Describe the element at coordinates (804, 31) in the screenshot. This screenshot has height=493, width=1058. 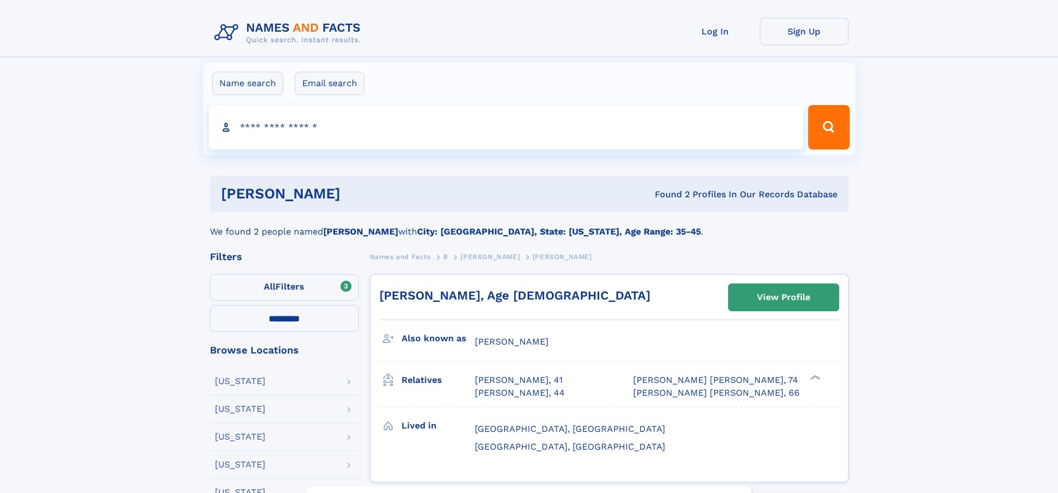
I see `a: Sign Up` at that location.